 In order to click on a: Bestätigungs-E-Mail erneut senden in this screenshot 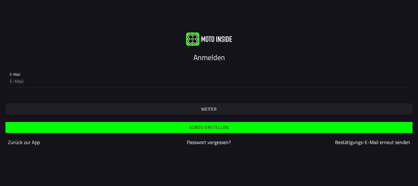, I will do `click(372, 142)`.